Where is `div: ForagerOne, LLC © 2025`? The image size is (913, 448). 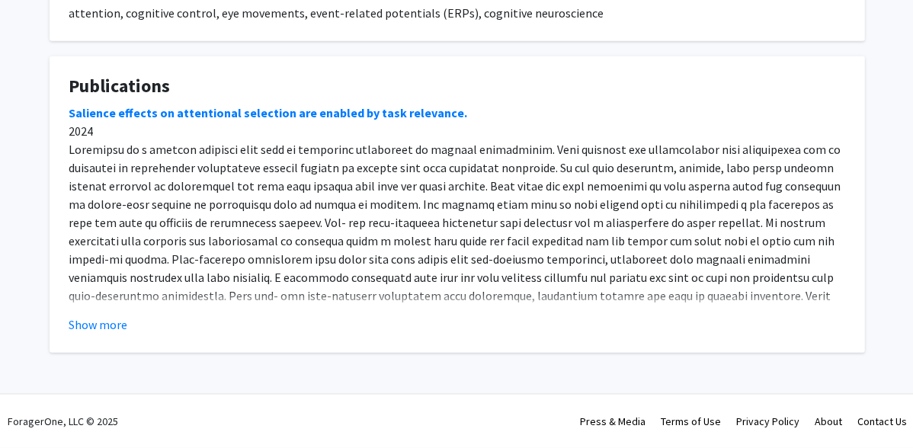 div: ForagerOne, LLC © 2025 is located at coordinates (63, 422).